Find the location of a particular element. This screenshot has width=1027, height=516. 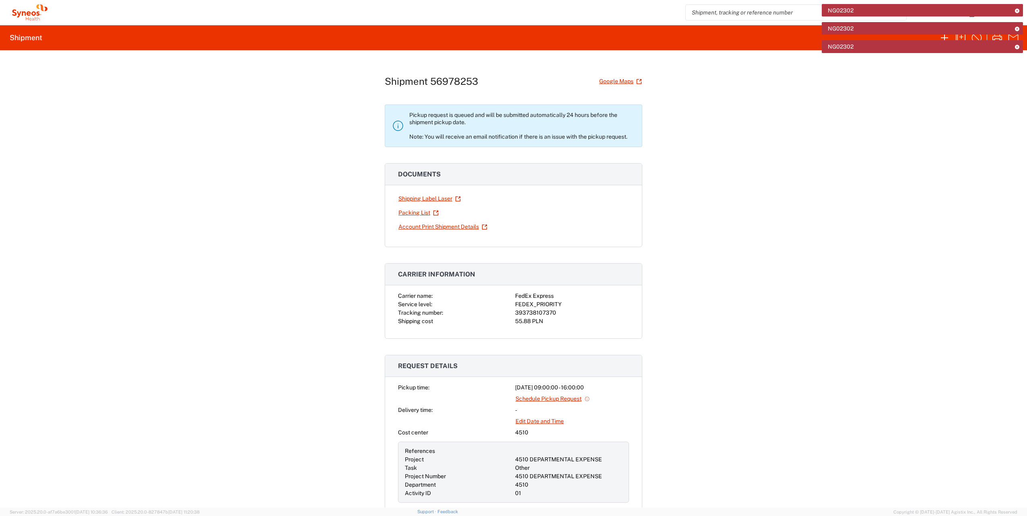

div: Task is located at coordinates (458, 468).